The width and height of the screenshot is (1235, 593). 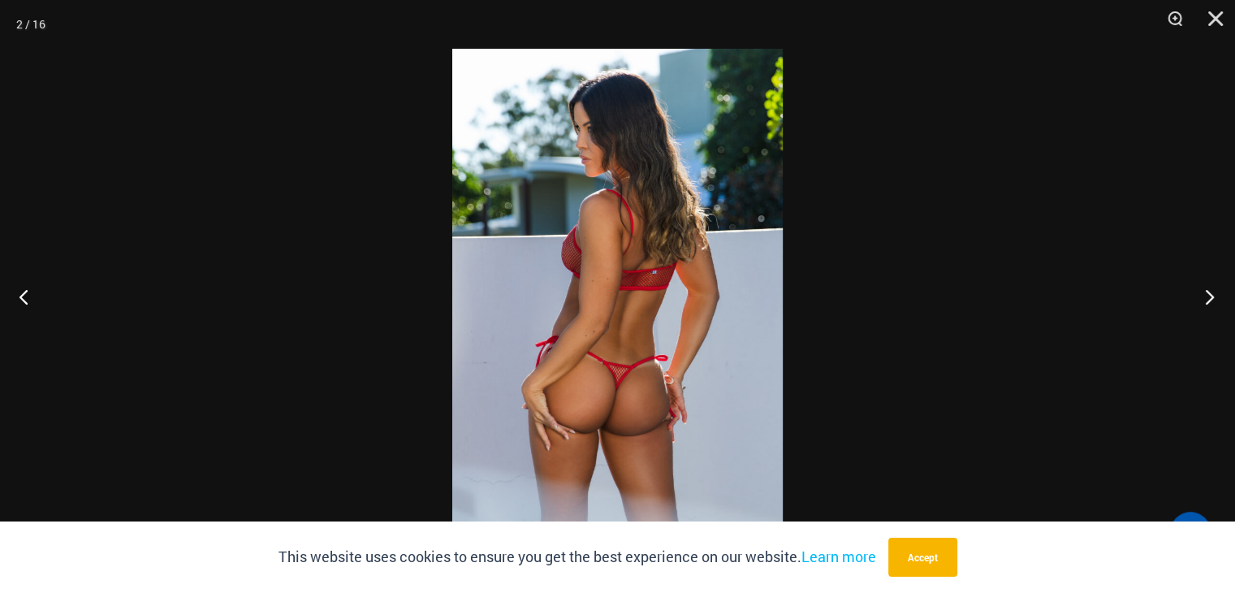 I want to click on div: 2 / 16, so click(x=31, y=24).